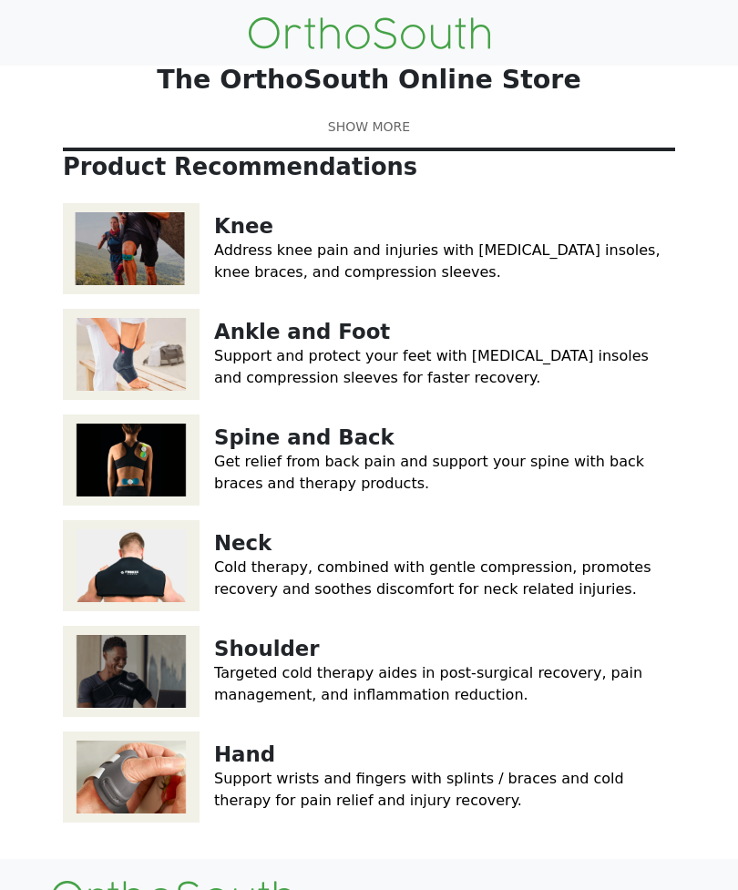 This screenshot has height=890, width=738. I want to click on a: Support wrists and fingers with splints / braces and cold therapy for pain relief and injury reco..., so click(419, 789).